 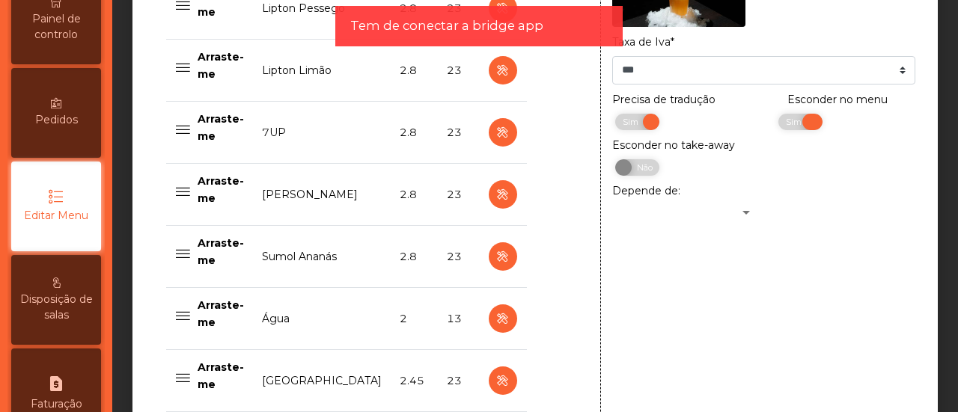 What do you see at coordinates (322, 257) in the screenshot?
I see `td: Sumol Ananás` at bounding box center [322, 257].